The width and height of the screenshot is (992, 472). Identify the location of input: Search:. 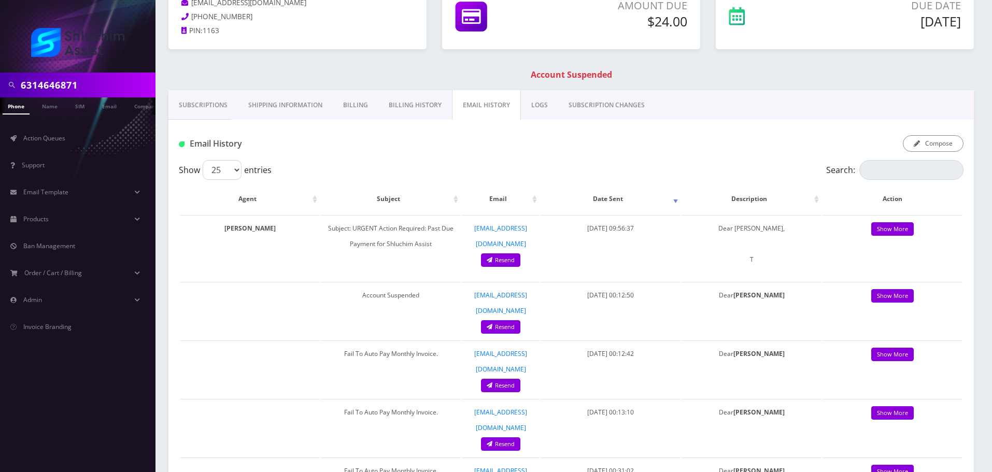
(911, 170).